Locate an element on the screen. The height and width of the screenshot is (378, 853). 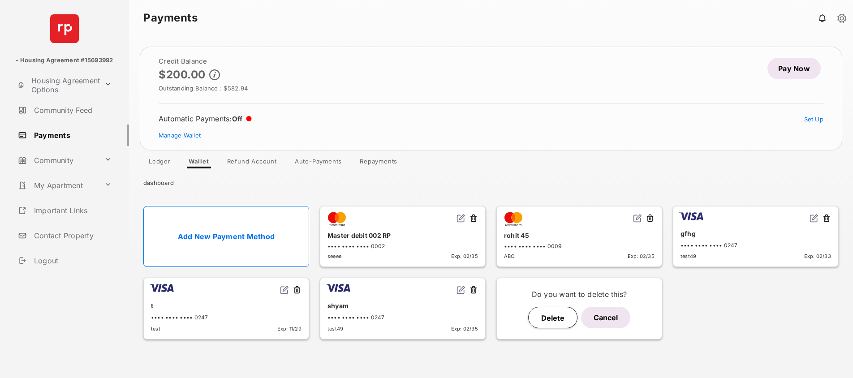
a: Housing Agreement Options is located at coordinates (57, 85).